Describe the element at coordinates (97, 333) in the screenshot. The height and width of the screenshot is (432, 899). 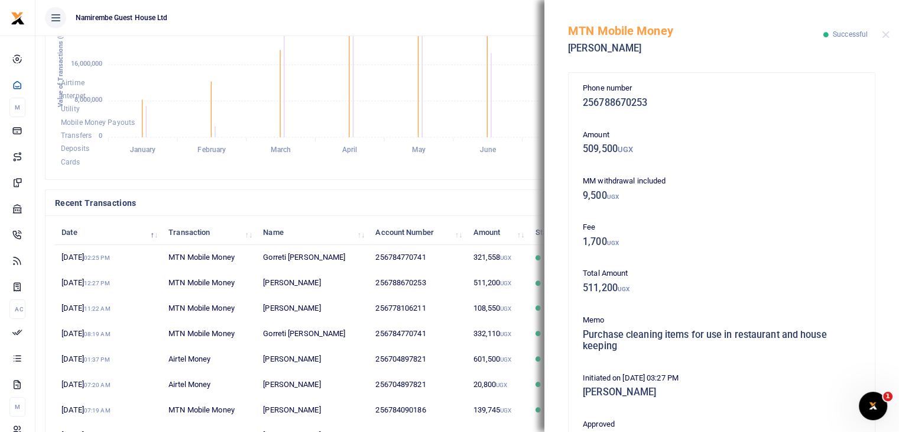
I see `small: 08:19 AM` at that location.